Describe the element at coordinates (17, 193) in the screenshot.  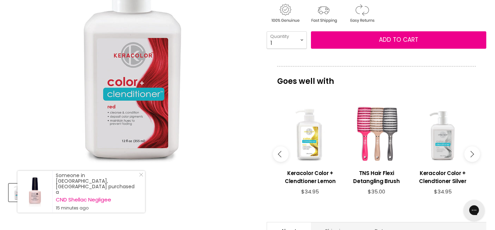
I see `img: Keracolor Color + Clendtioner Red` at that location.